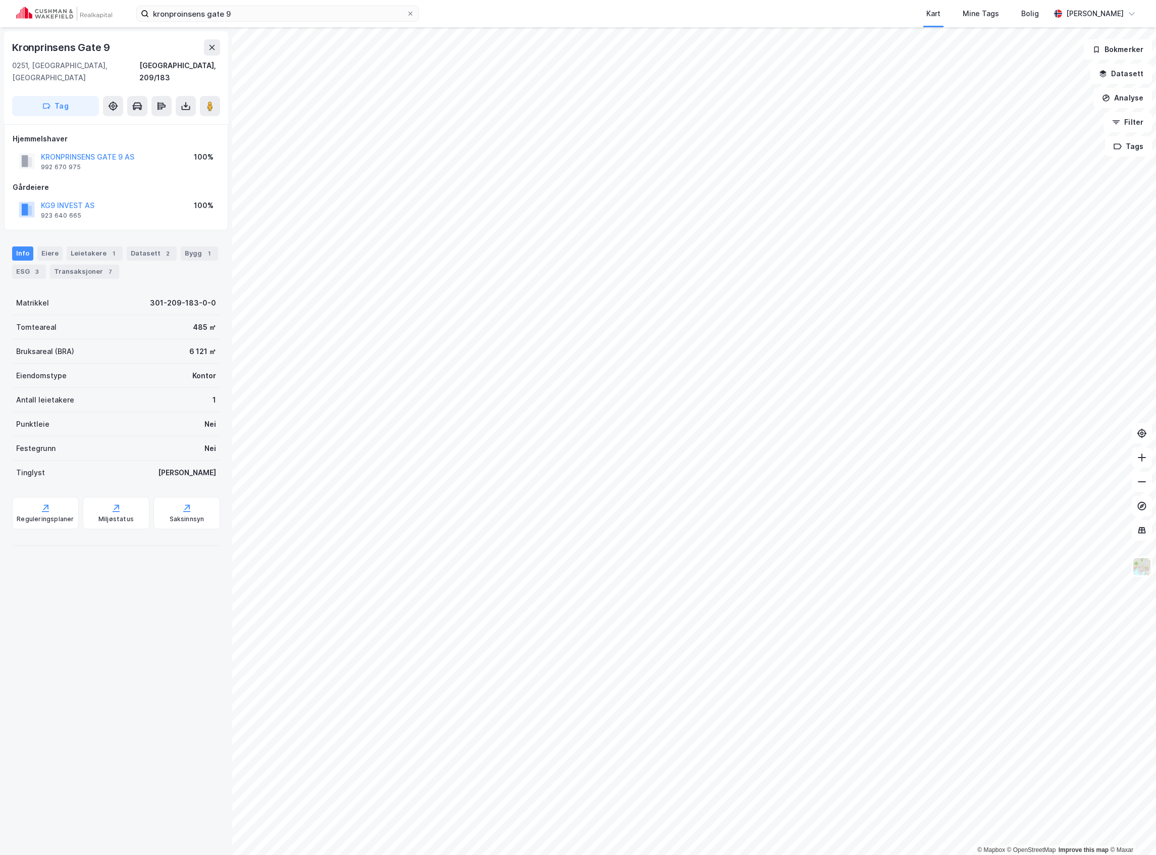 Image resolution: width=1156 pixels, height=855 pixels. What do you see at coordinates (168, 253) in the screenshot?
I see `div: 2` at bounding box center [168, 253].